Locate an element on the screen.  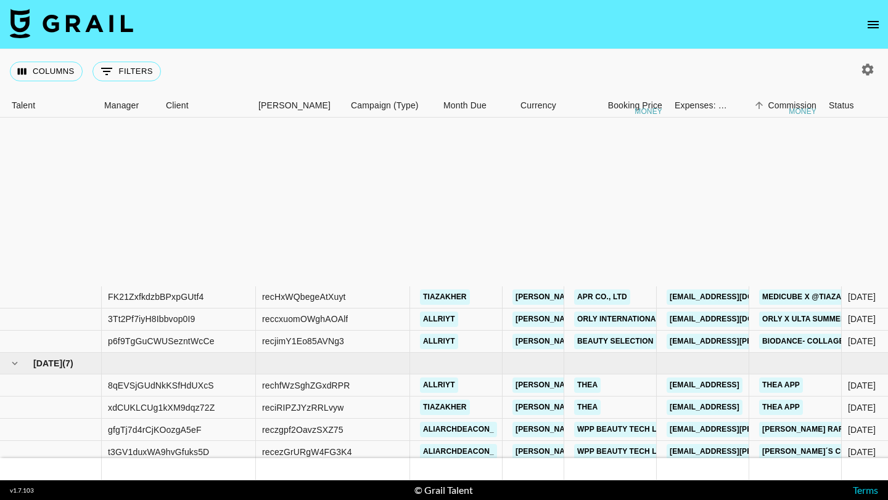
button: Show filters is located at coordinates (126, 71).